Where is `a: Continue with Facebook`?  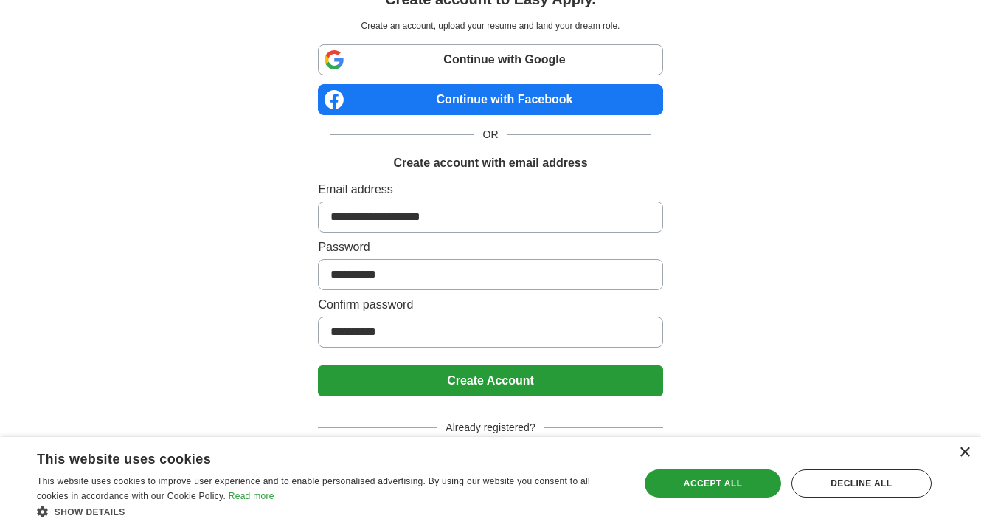
a: Continue with Facebook is located at coordinates (490, 100).